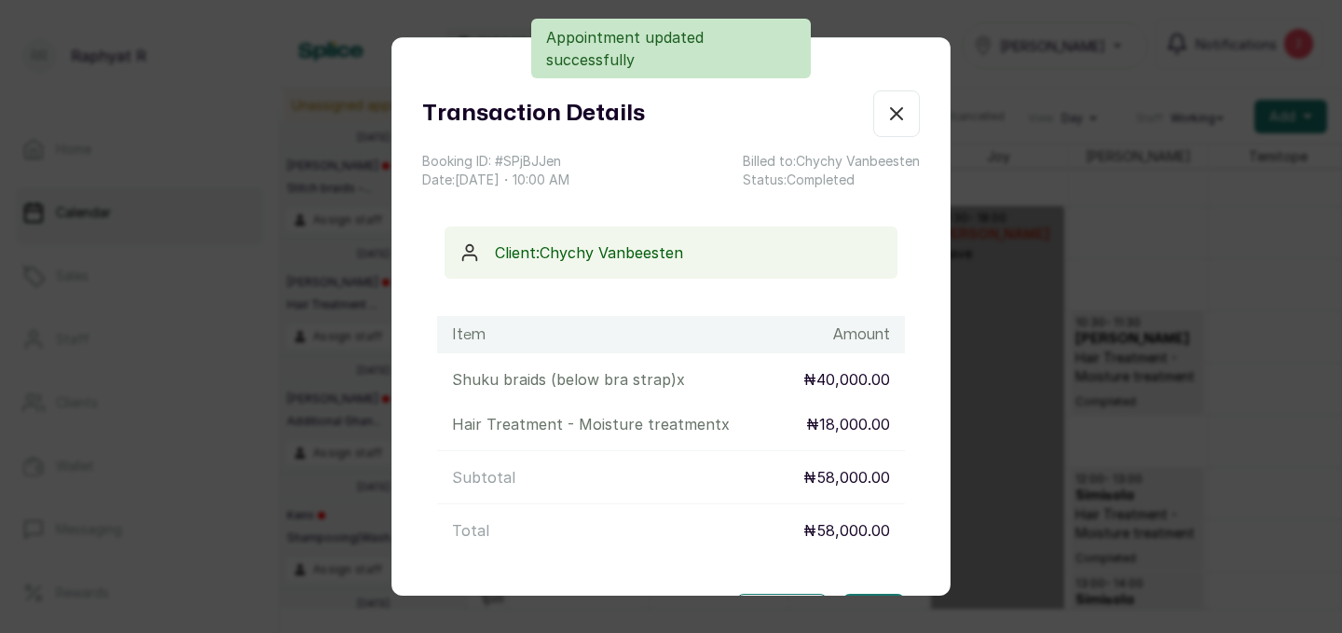 Image resolution: width=1342 pixels, height=633 pixels. I want to click on p: Subtotal, so click(484, 477).